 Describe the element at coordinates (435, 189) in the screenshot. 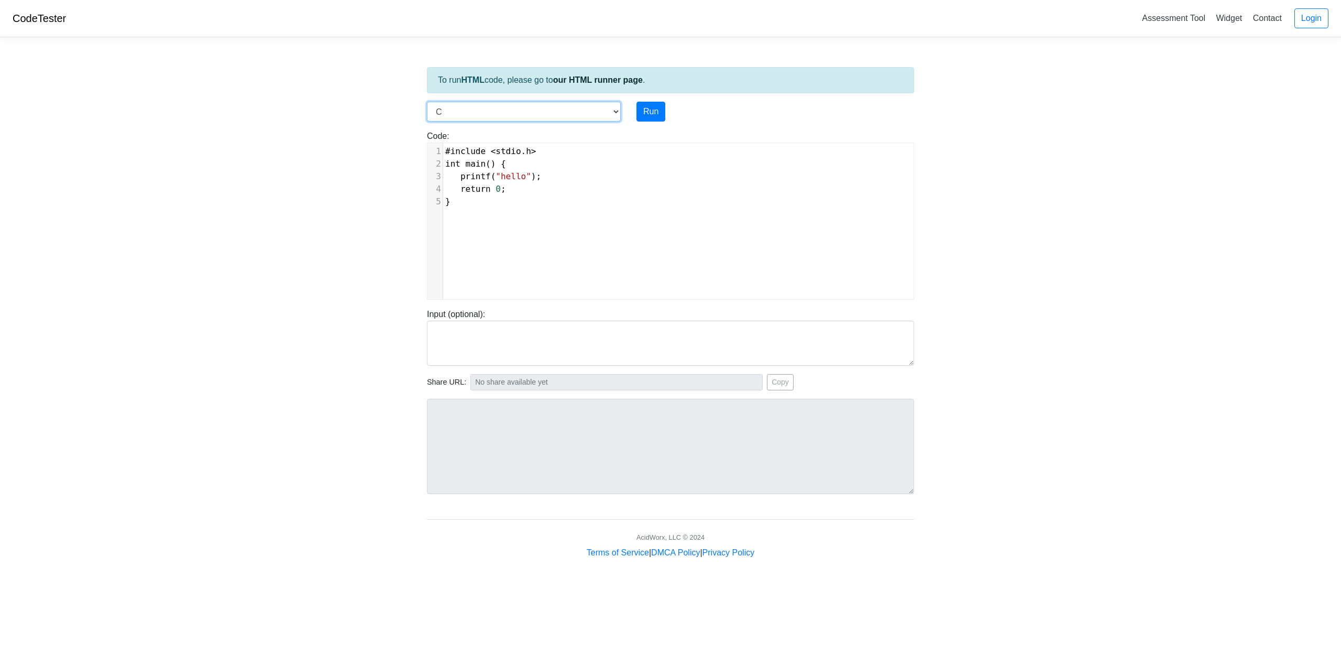

I see `div: 4` at that location.